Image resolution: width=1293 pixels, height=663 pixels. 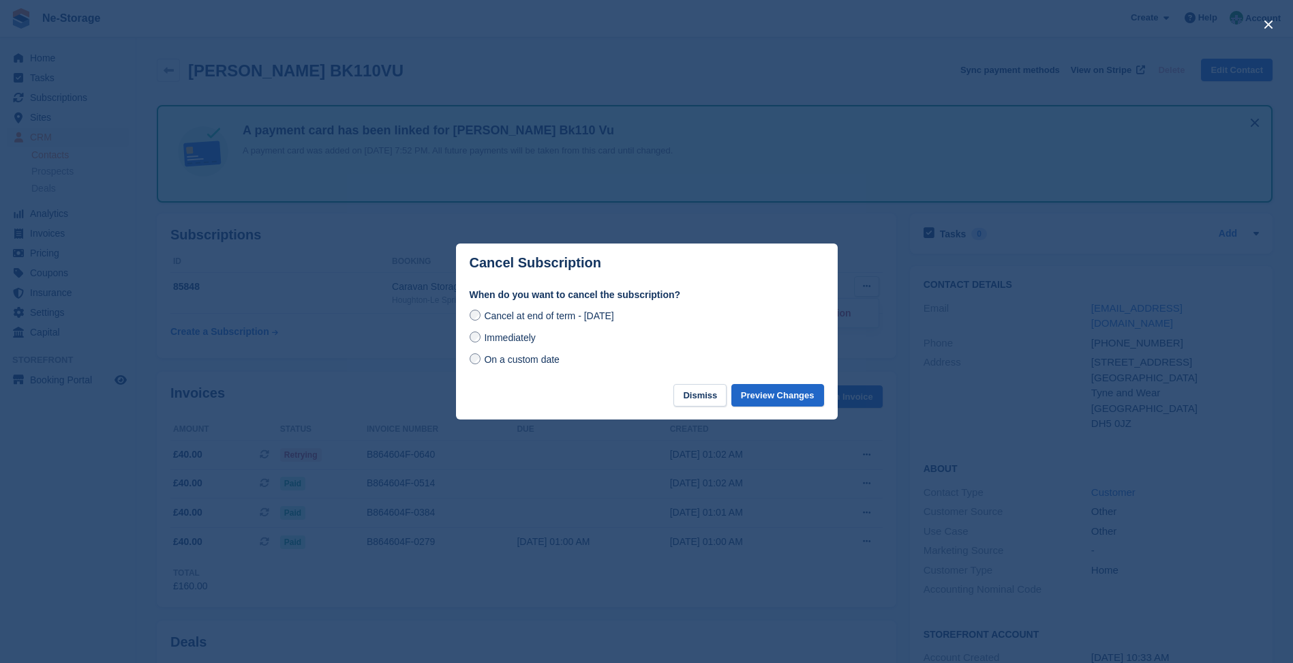 I want to click on input: Immediately, so click(x=475, y=337).